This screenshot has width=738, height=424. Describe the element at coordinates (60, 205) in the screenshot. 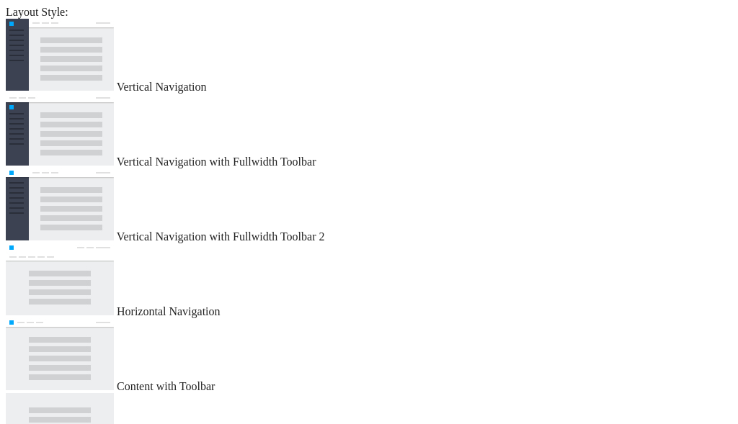

I see `img: vertical-nav-with-full-toolbar-2.jpg` at that location.